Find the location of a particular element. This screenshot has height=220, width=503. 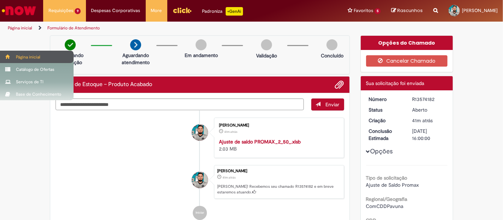

div: 28/09/2025 18:21:50 is located at coordinates (429, 120).